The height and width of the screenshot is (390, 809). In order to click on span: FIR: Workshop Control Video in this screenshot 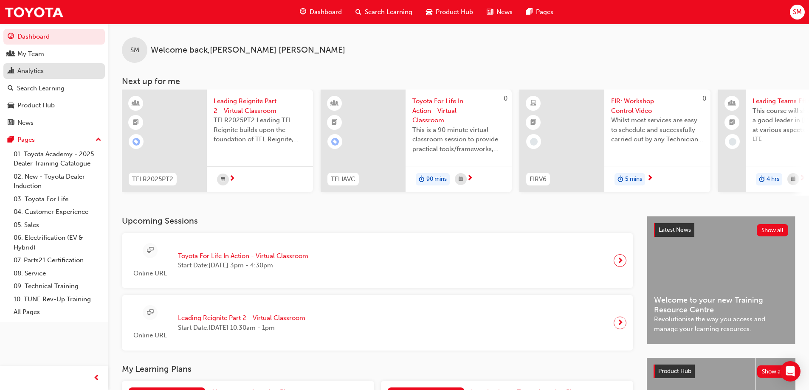, I will do `click(657, 106)`.